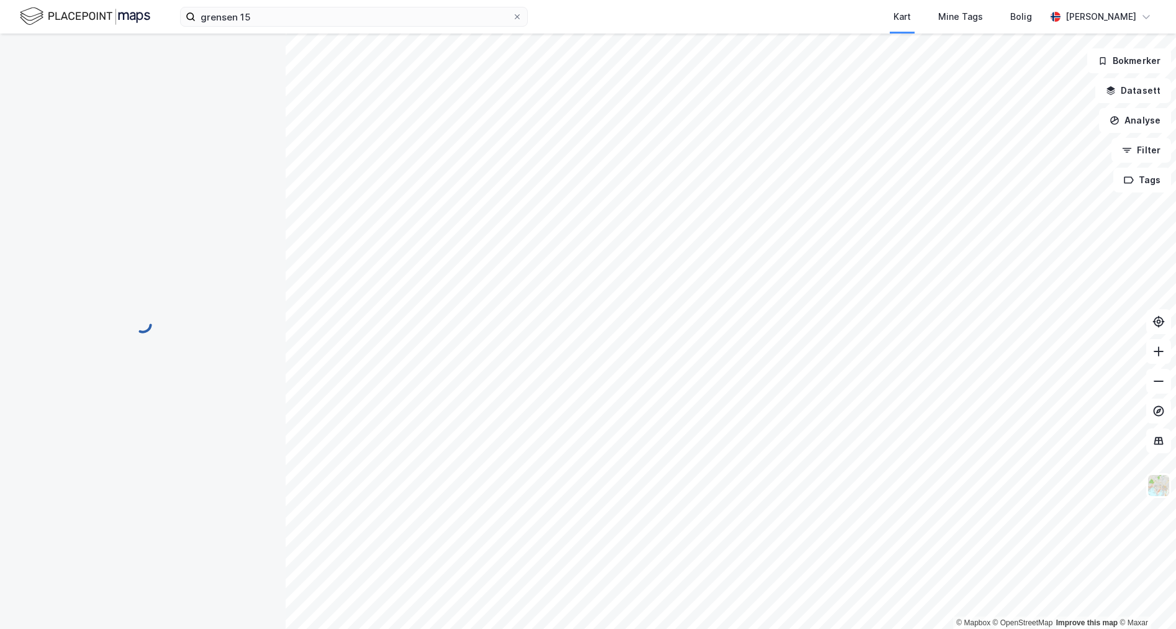 This screenshot has height=629, width=1176. I want to click on div: Mine Tags, so click(961, 17).